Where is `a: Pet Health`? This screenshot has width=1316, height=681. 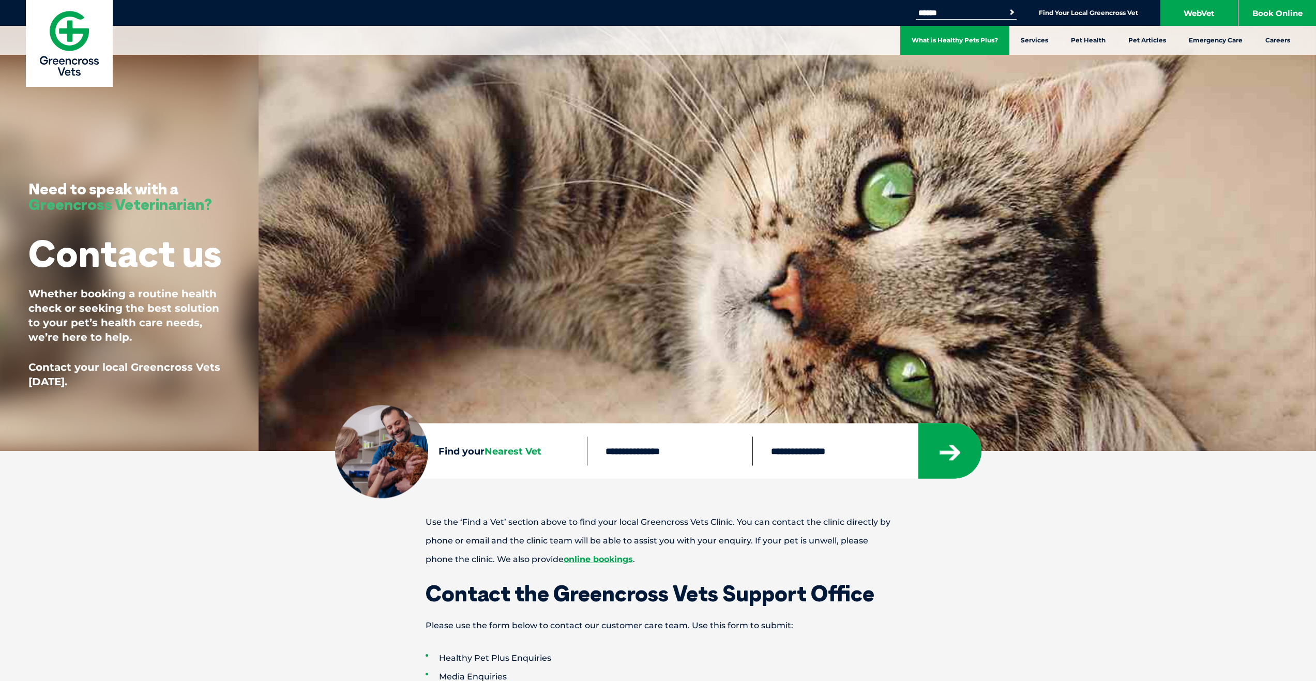
a: Pet Health is located at coordinates (1088, 40).